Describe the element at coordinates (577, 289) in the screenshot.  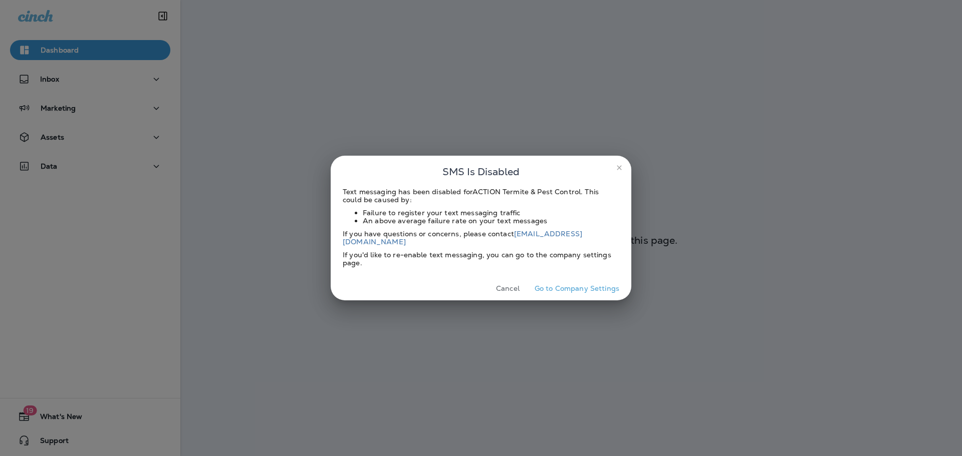
I see `button: Go to Company Settings` at that location.